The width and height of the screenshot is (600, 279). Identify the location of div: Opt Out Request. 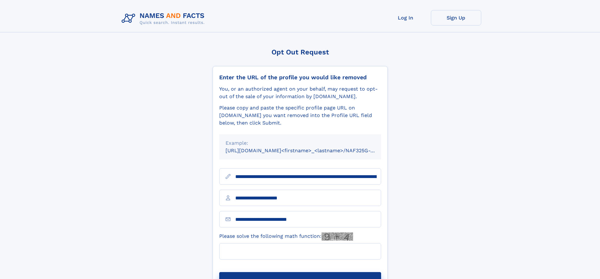
(300, 52).